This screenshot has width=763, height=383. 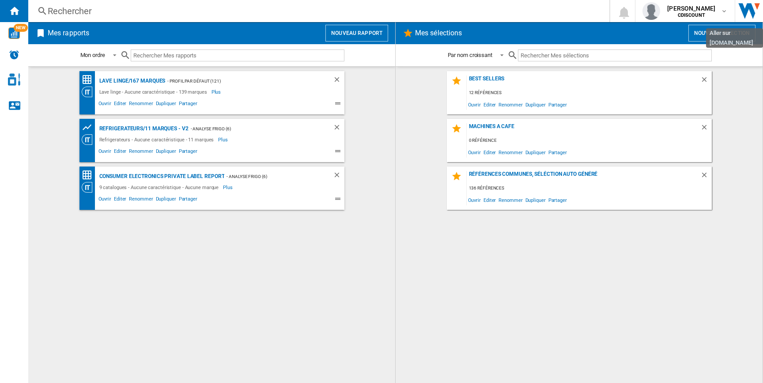 I want to click on img: profile.jpg, so click(x=651, y=11).